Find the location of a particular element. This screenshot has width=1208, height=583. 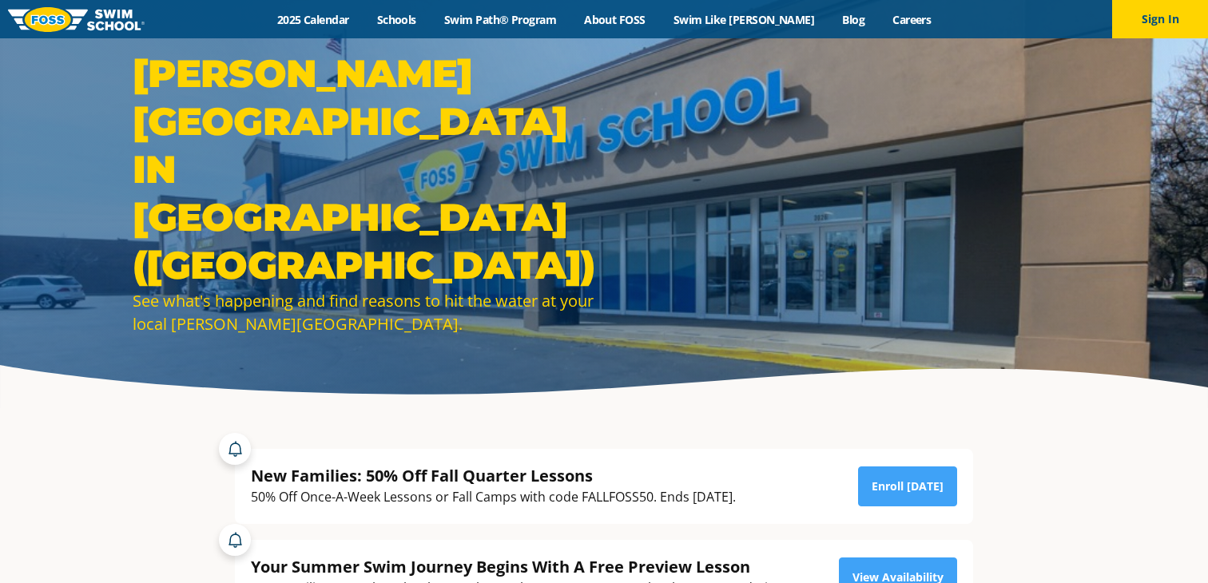

img: FOSS Swim School Logo is located at coordinates (76, 19).